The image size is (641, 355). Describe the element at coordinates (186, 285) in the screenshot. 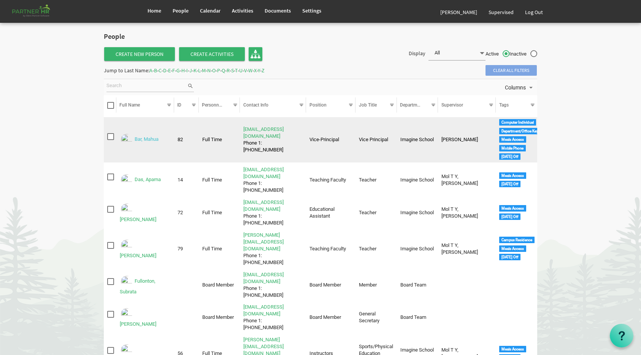

I see `td: column header ID` at that location.